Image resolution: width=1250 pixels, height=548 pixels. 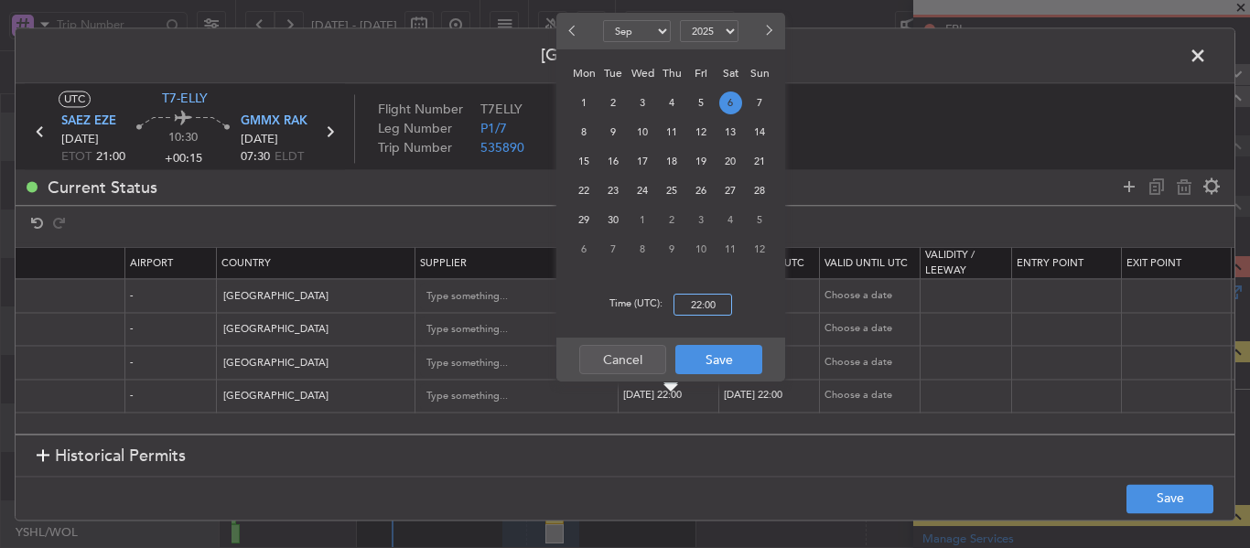 I want to click on span: 28, so click(x=759, y=190).